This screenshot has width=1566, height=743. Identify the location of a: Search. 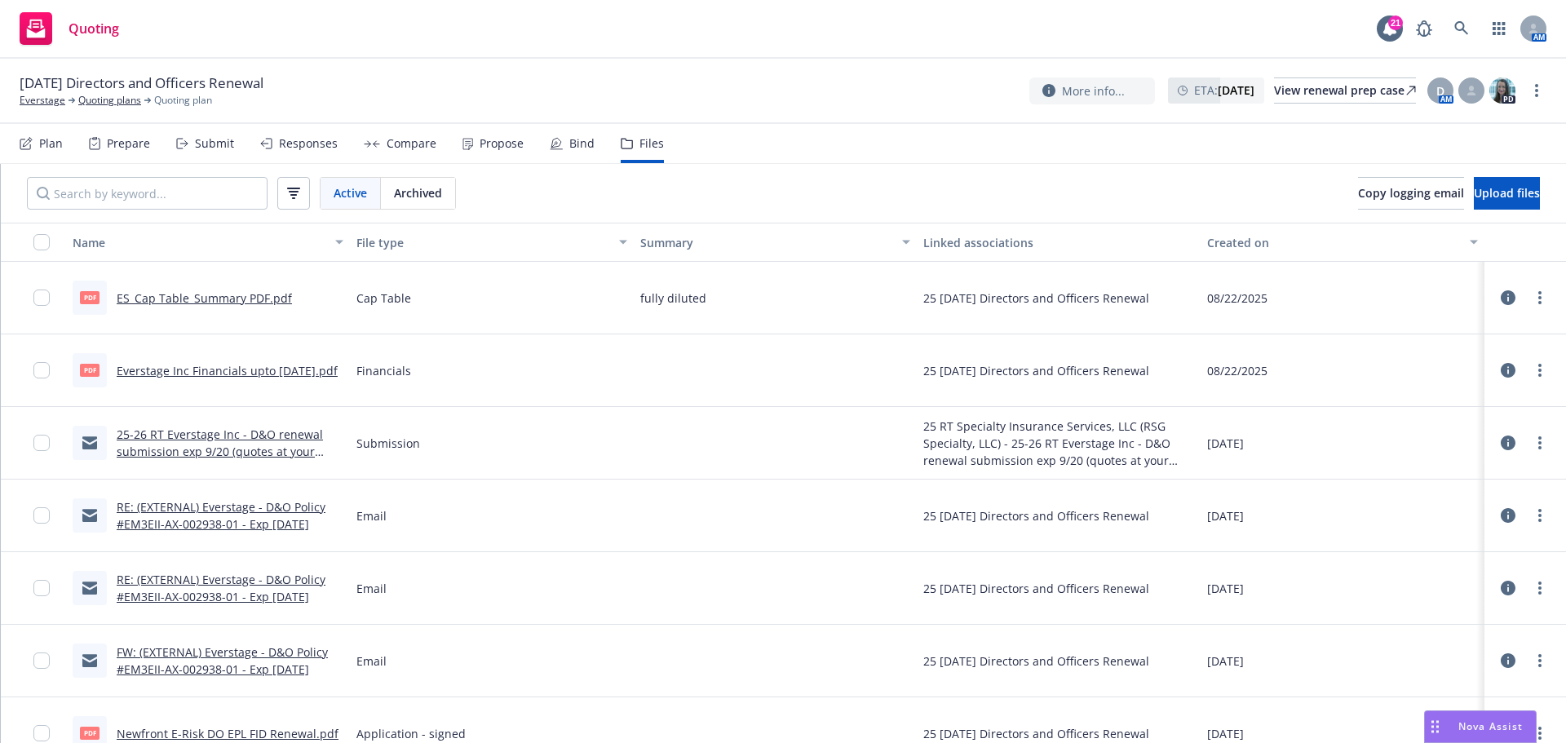
(1462, 29).